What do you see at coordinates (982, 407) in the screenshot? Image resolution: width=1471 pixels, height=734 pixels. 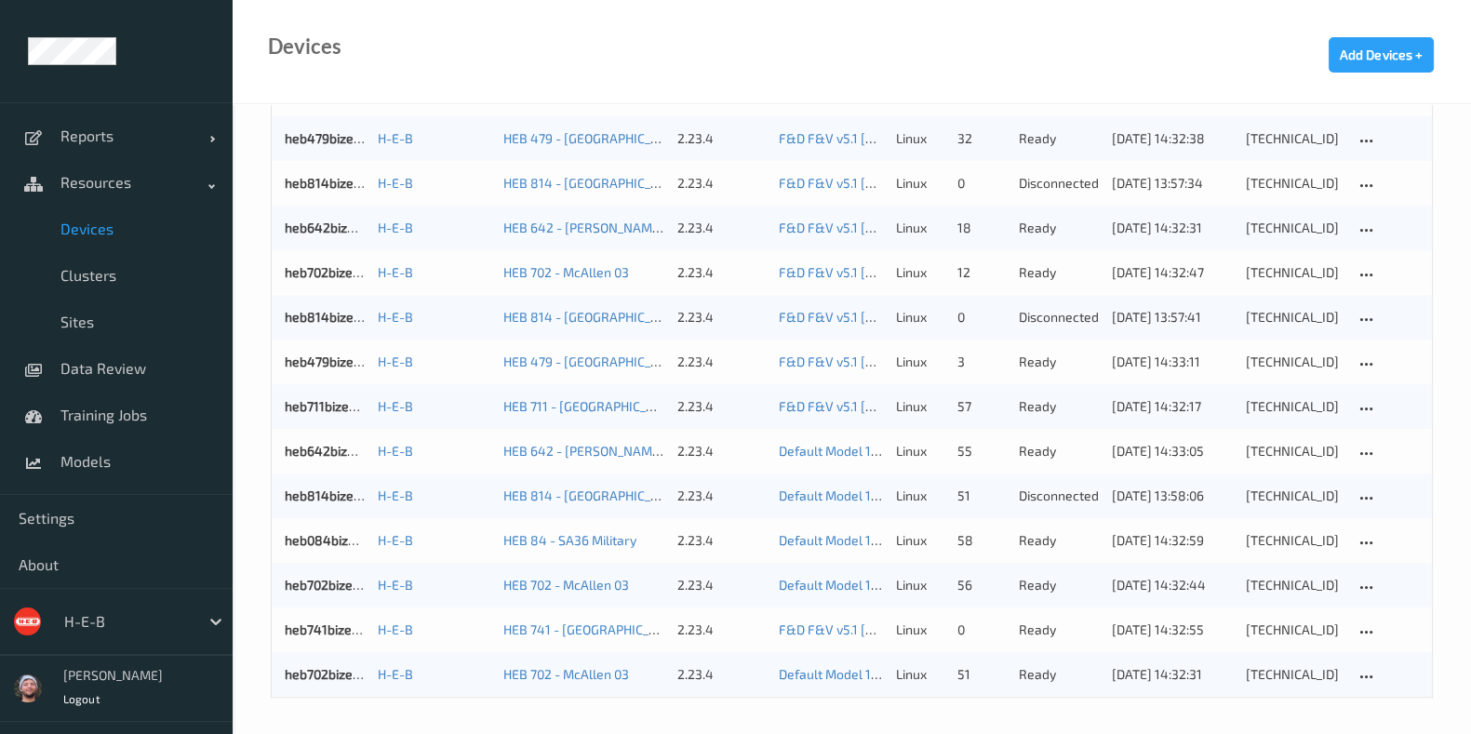 I see `div: 57` at bounding box center [982, 407].